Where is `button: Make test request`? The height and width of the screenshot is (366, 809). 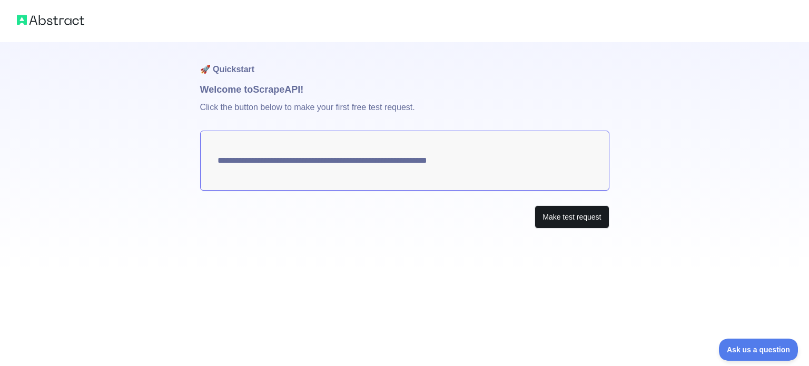 button: Make test request is located at coordinates (572, 217).